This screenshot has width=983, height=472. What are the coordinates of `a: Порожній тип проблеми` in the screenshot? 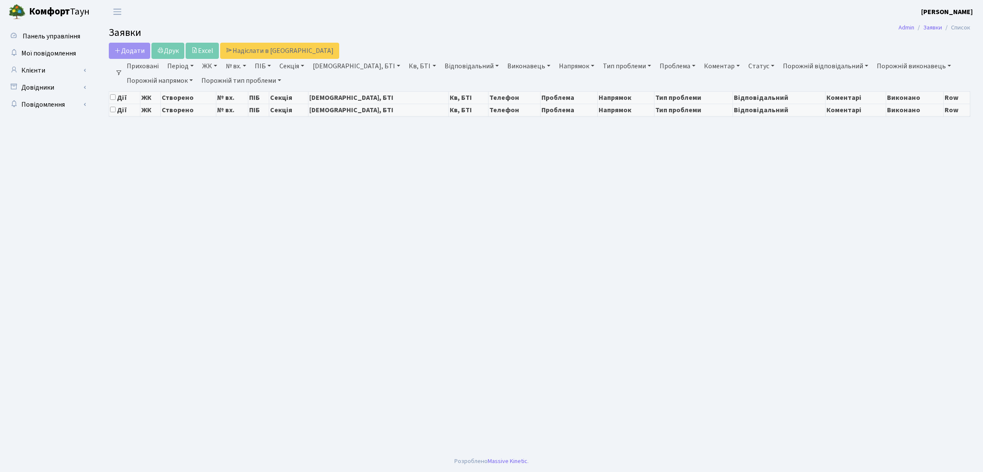 It's located at (241, 81).